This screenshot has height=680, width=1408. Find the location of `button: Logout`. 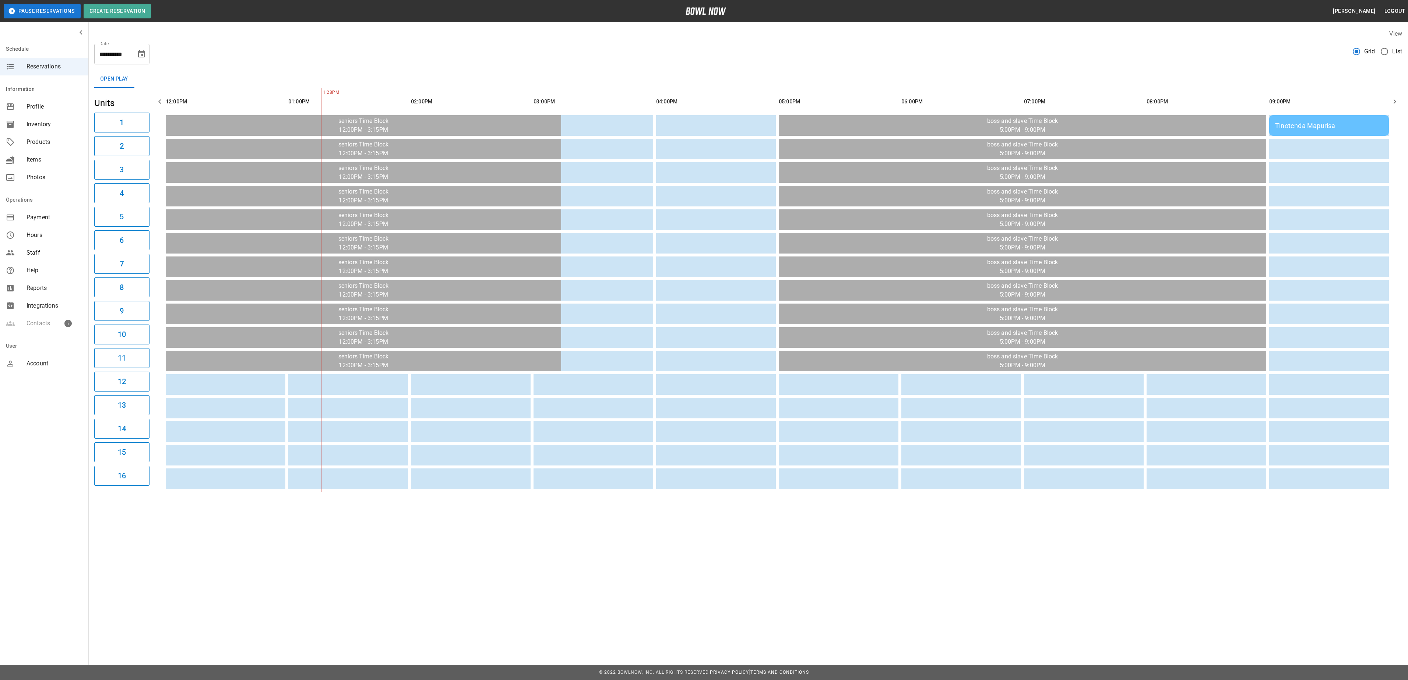

button: Logout is located at coordinates (1395, 11).